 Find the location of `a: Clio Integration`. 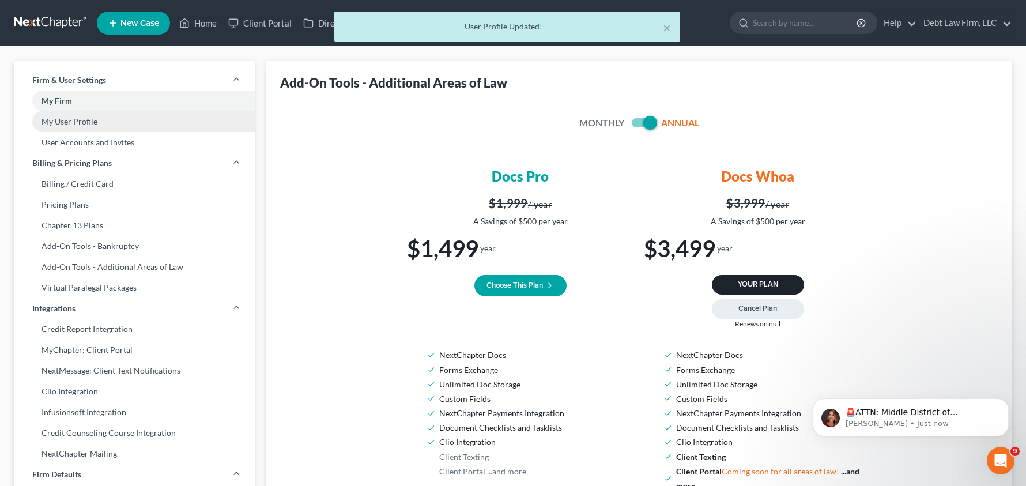

a: Clio Integration is located at coordinates (134, 391).